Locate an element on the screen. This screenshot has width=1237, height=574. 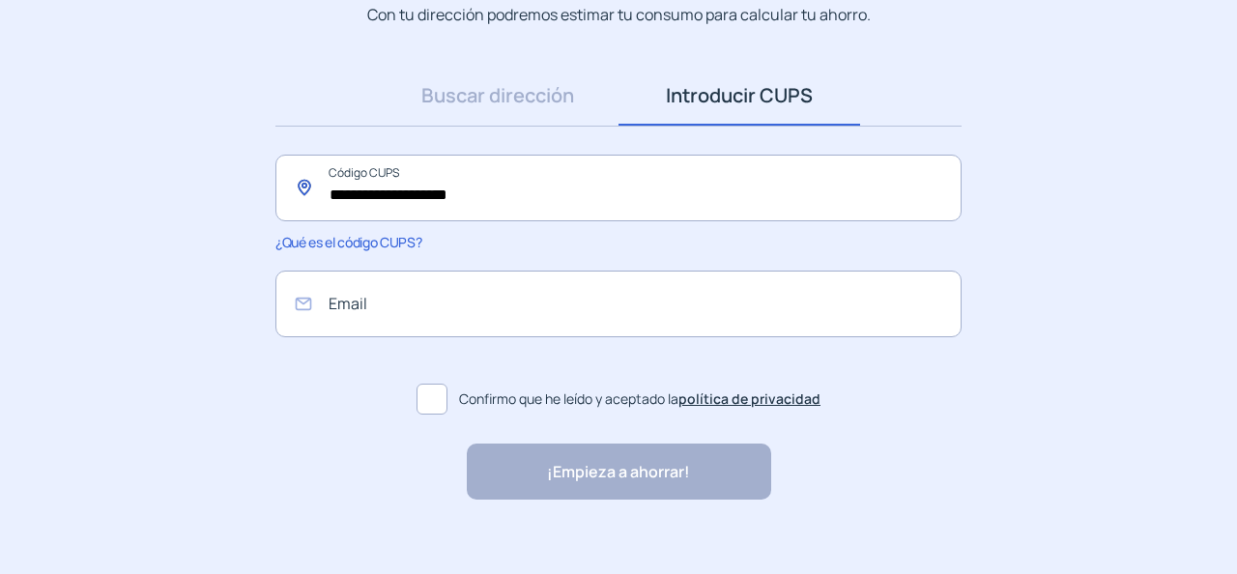
p: Con tu dirección podremos estimar tu consumo para calcular tu ahorro. is located at coordinates (618, 14).